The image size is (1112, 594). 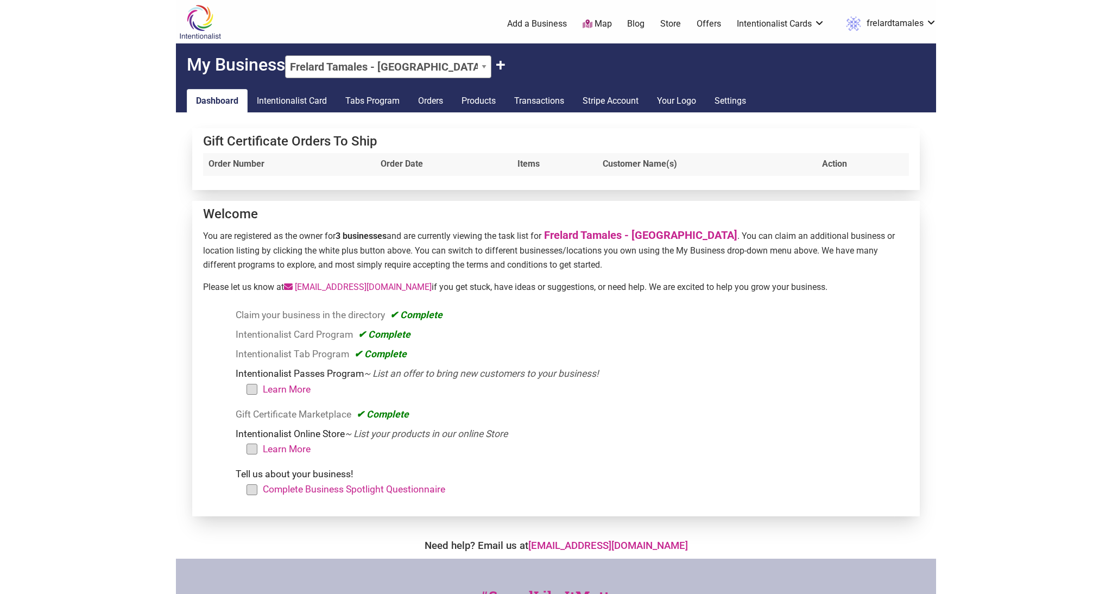 What do you see at coordinates (707, 165) in the screenshot?
I see `th: Customer Name(s)` at bounding box center [707, 165].